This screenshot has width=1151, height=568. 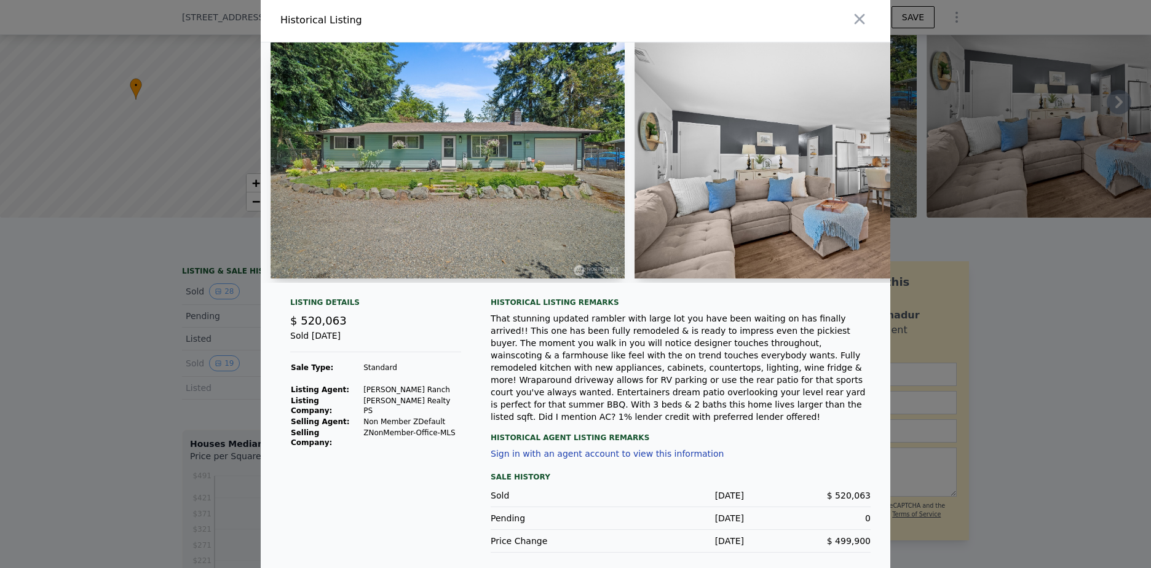 What do you see at coordinates (312, 368) in the screenshot?
I see `strong: Sale Type:` at bounding box center [312, 368].